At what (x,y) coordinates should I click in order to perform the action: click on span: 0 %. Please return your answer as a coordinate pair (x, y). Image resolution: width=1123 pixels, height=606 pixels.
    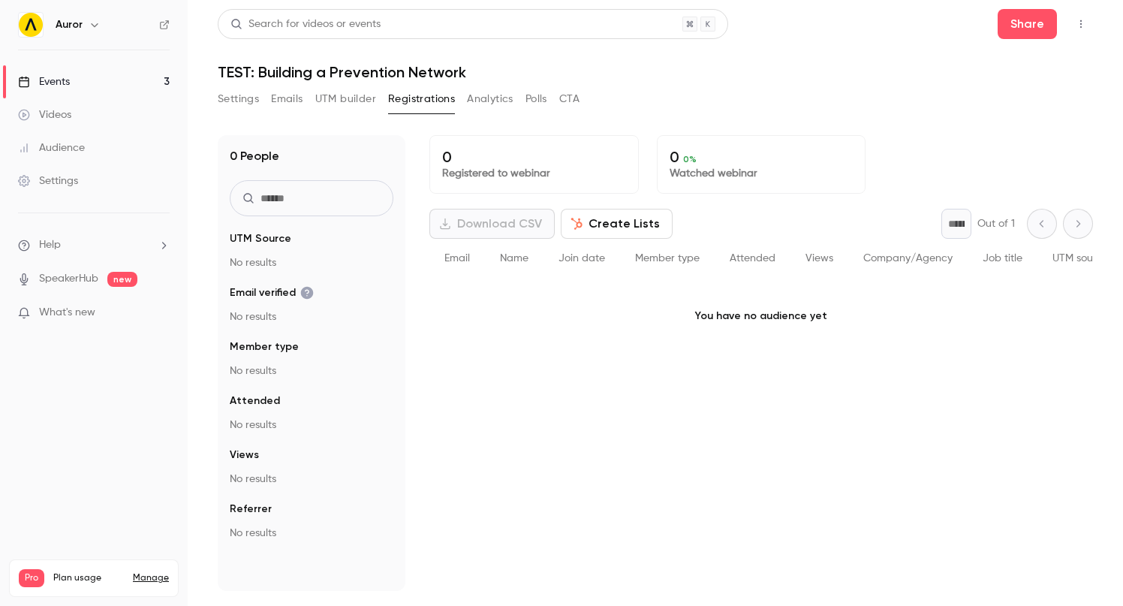
    Looking at the image, I should click on (690, 159).